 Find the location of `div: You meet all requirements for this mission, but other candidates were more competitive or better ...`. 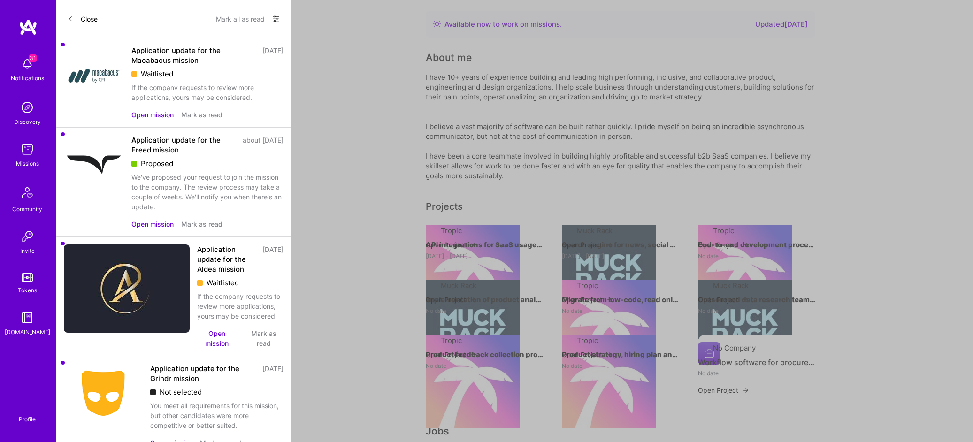

div: You meet all requirements for this mission, but other candidates were more competitive or better ... is located at coordinates (217, 415).